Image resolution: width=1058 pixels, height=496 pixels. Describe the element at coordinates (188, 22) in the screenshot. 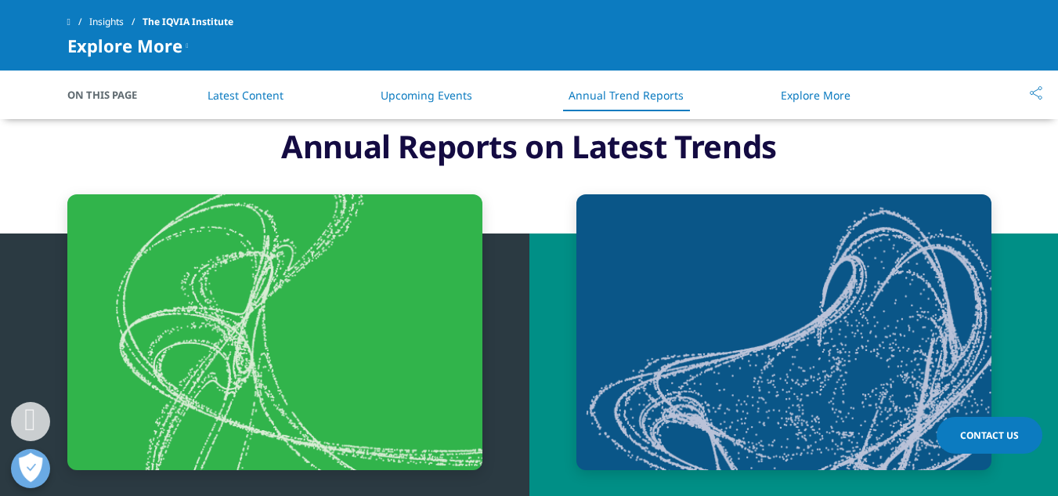

I see `span: The IQVIA Institute` at that location.